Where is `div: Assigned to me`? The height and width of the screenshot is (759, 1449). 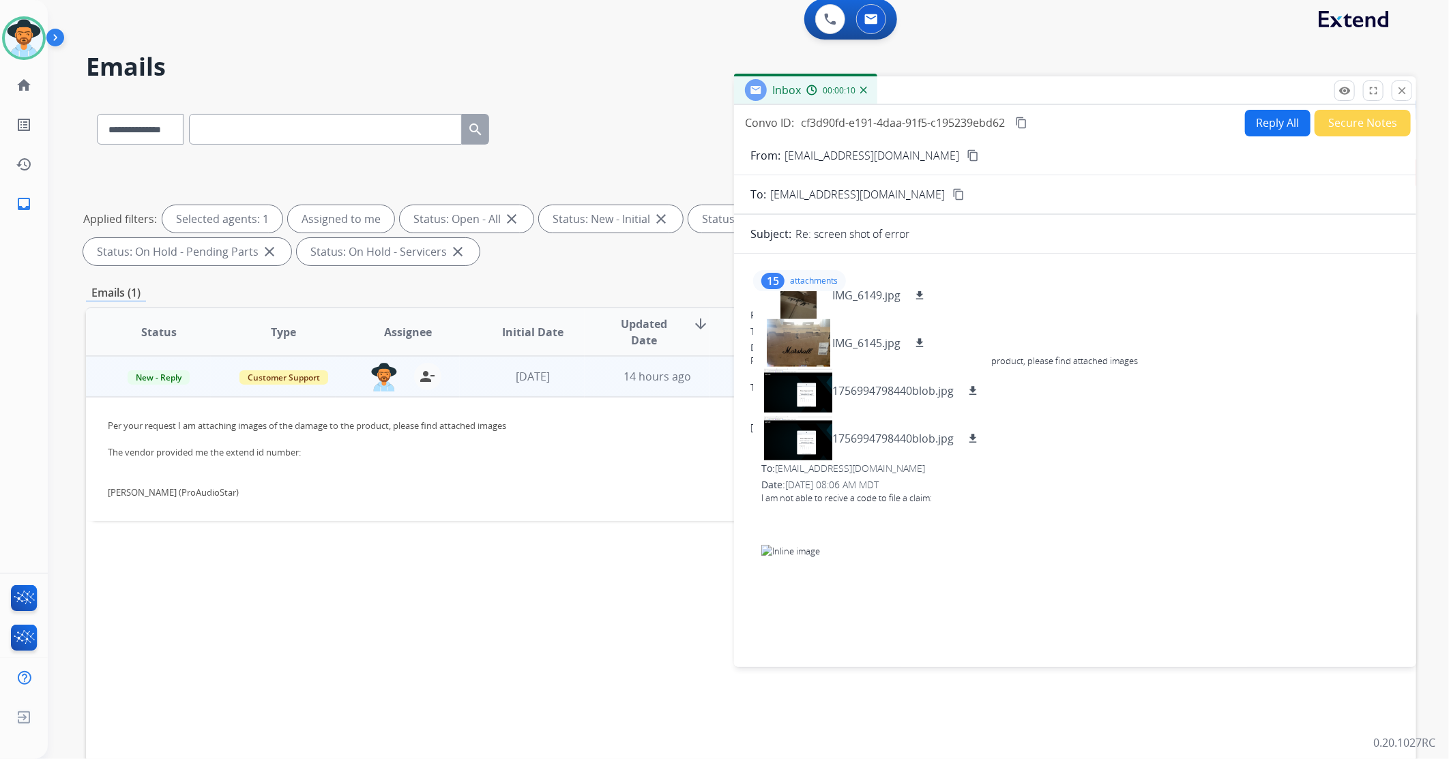 div: Assigned to me is located at coordinates (341, 219).